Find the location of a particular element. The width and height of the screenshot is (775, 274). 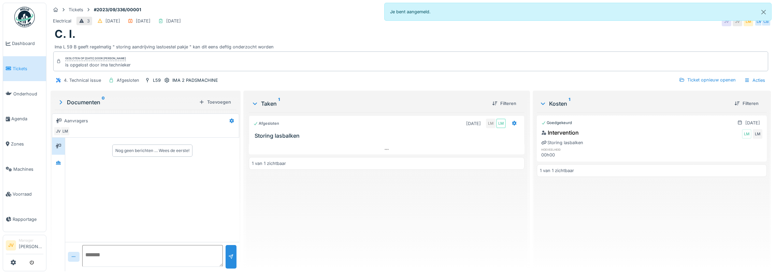

strong: #2023/09/336/00001 is located at coordinates (117, 10).